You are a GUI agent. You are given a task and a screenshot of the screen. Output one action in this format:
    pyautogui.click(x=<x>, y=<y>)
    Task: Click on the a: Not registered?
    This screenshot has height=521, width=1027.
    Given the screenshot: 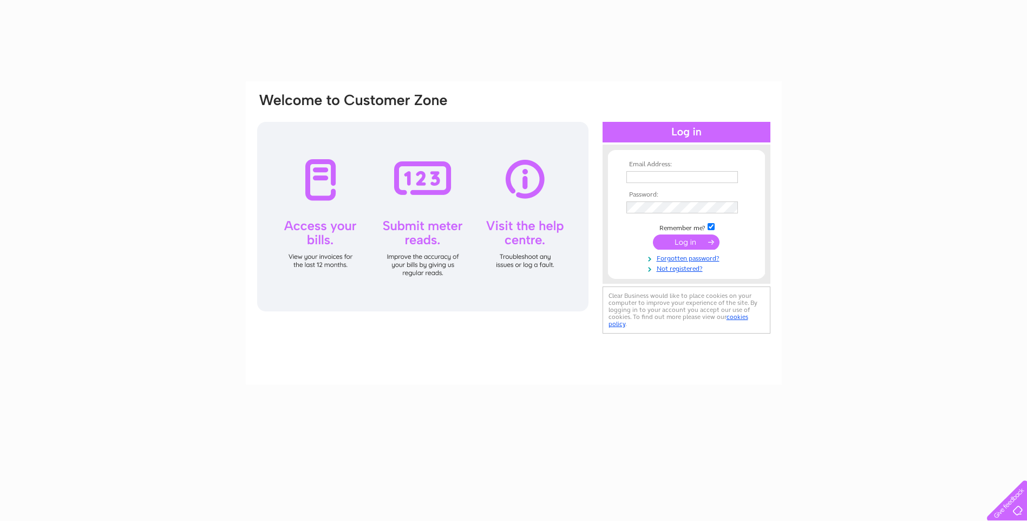 What is the action you would take?
    pyautogui.click(x=687, y=267)
    